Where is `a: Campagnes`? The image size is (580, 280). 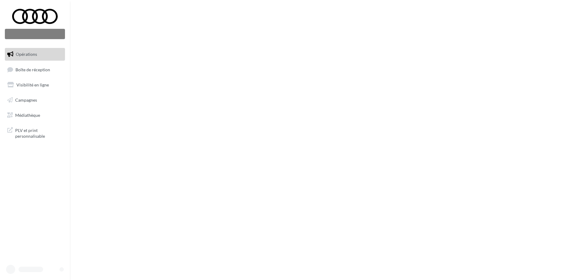
a: Campagnes is located at coordinates (35, 100).